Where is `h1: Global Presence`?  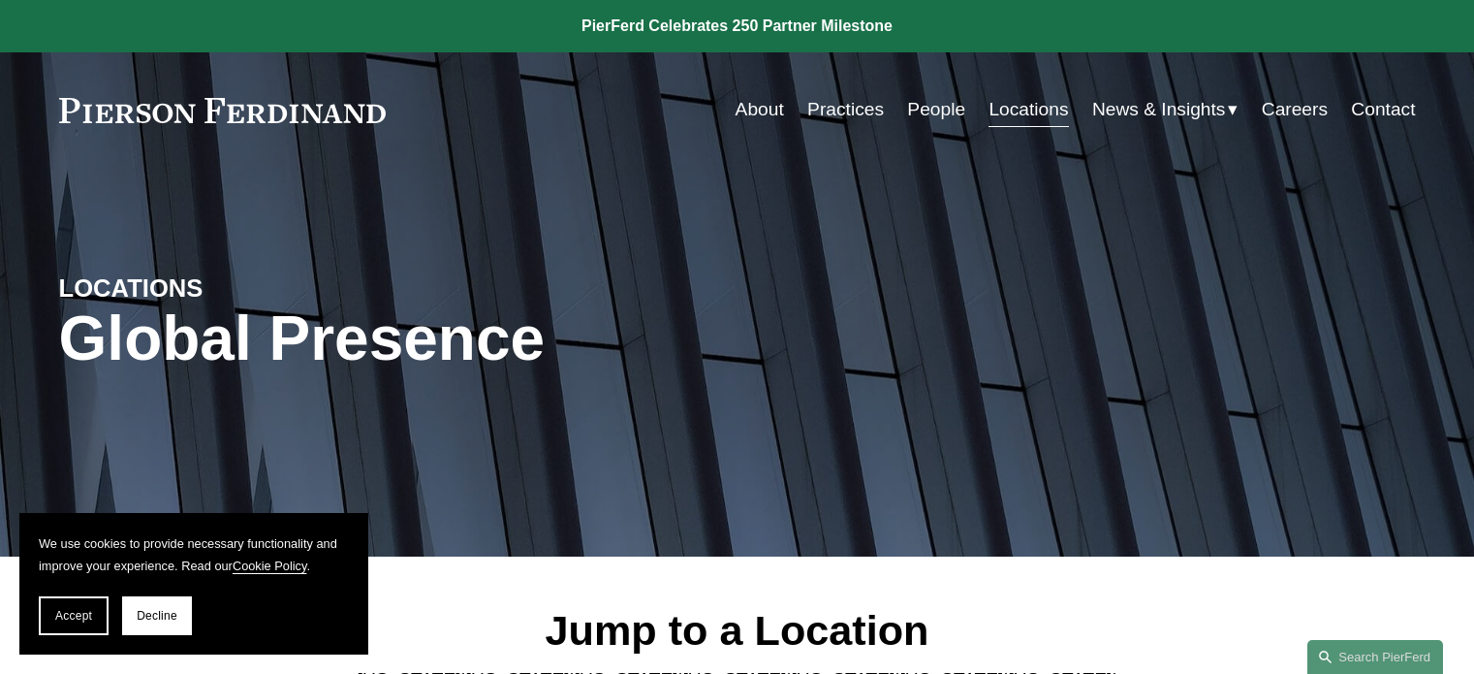
h1: Global Presence is located at coordinates (511, 338).